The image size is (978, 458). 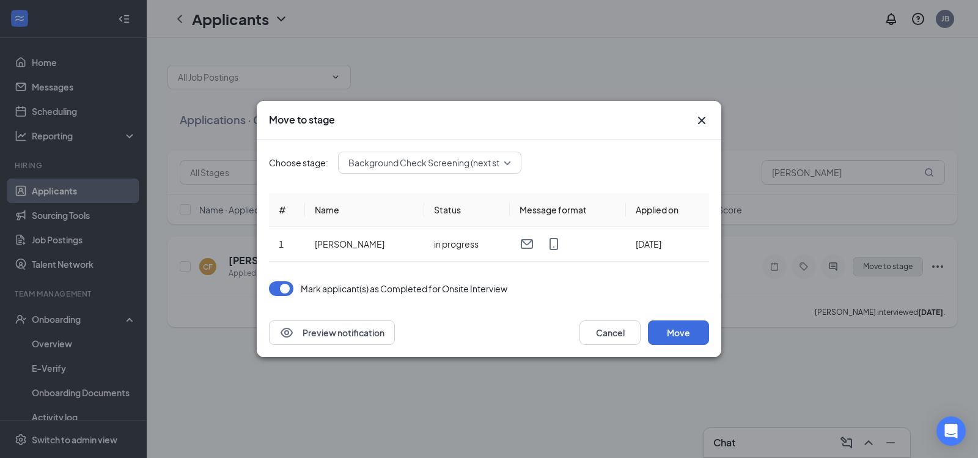 I want to click on svg: MobileSms, so click(x=554, y=244).